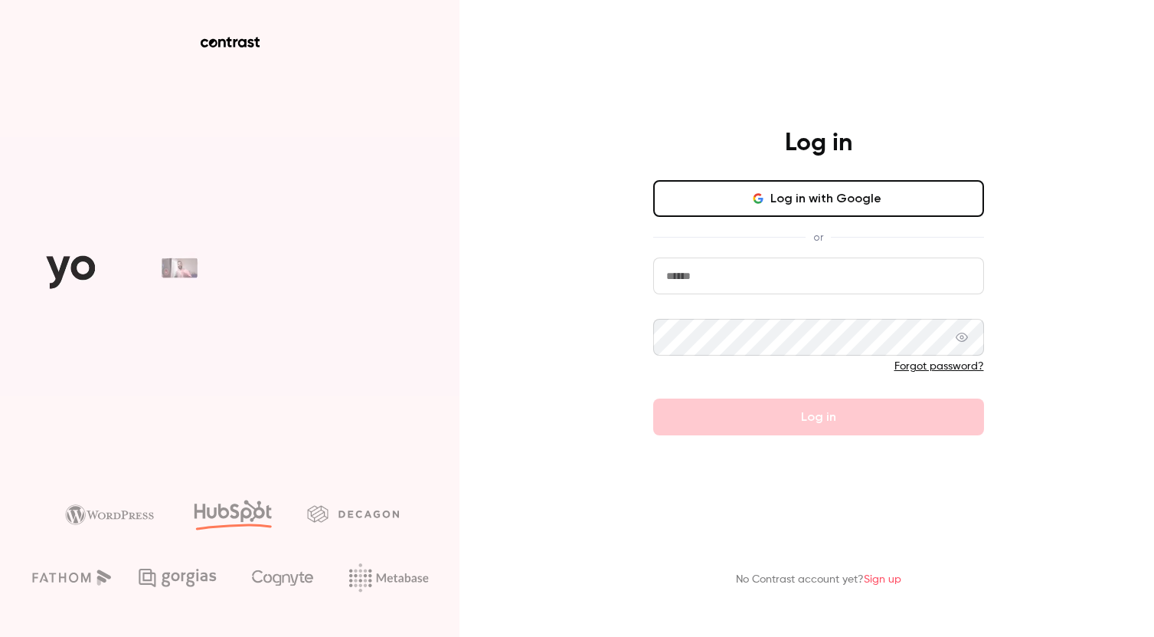 The height and width of the screenshot is (637, 1154). What do you see at coordinates (819, 143) in the screenshot?
I see `h4: Log in` at bounding box center [819, 143].